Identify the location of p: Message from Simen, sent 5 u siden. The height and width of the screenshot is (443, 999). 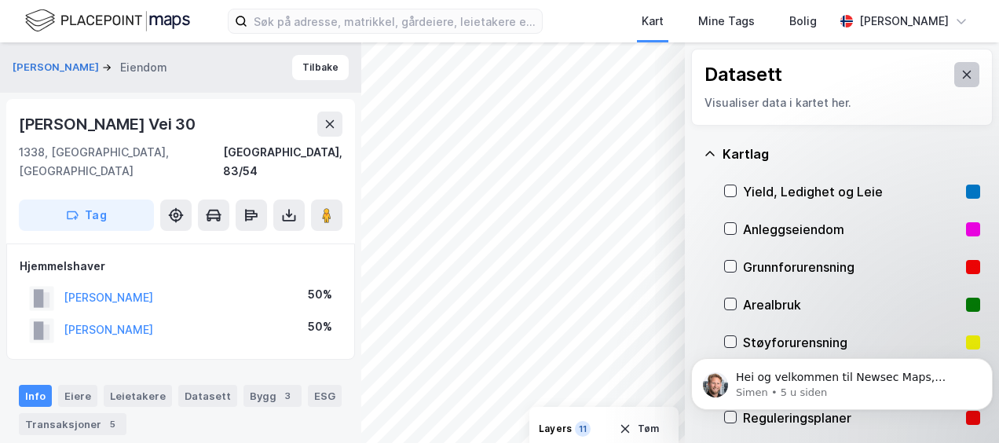
(170, 68).